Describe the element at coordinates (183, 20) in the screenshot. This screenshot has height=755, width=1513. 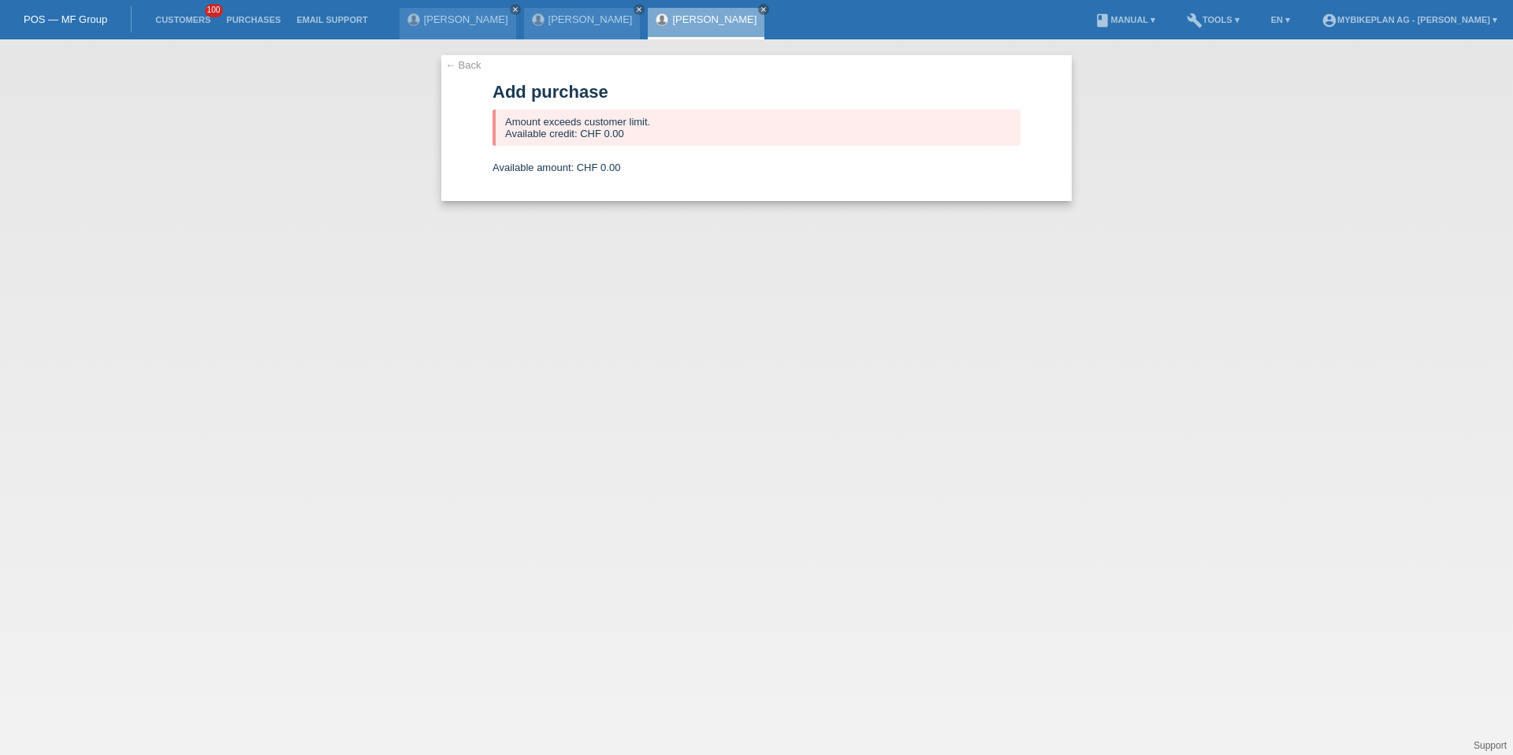
I see `a: Customers` at that location.